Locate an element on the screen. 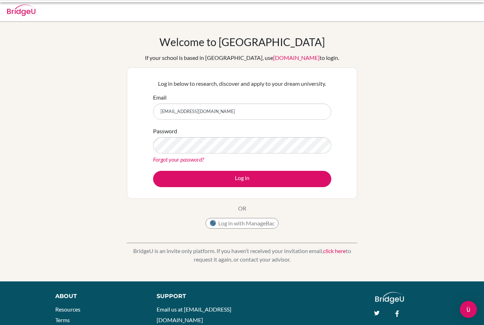  p: BridgeU is an invite only platform. If you haven’t received your invitation email, to request it ... is located at coordinates (242, 255).